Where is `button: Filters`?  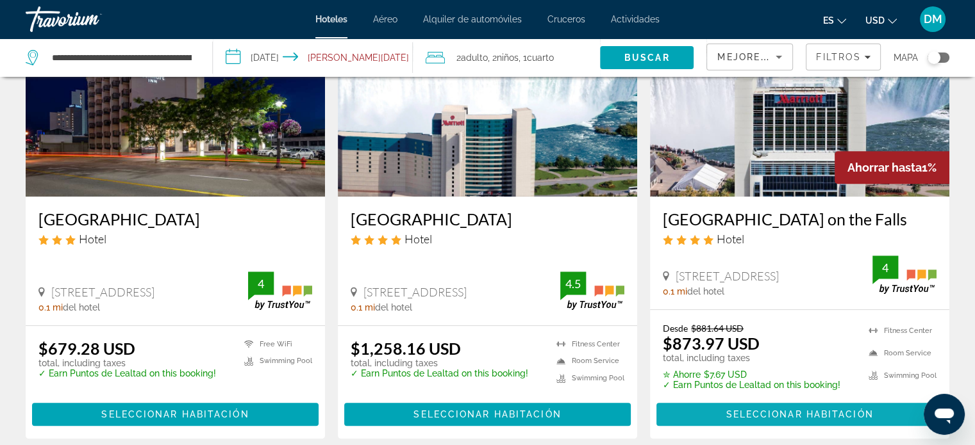
button: Filters is located at coordinates (843, 57).